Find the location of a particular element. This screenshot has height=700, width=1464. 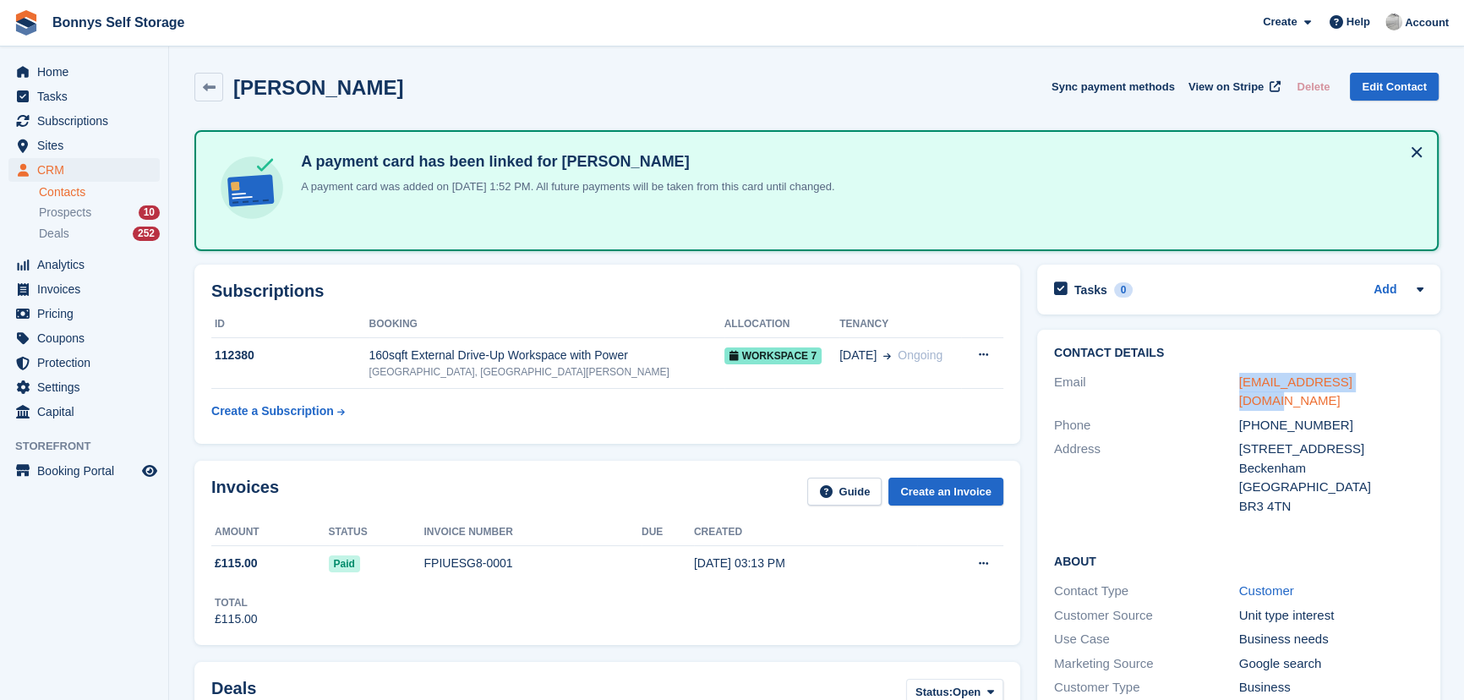

a: View on Stripe is located at coordinates (1232, 86).